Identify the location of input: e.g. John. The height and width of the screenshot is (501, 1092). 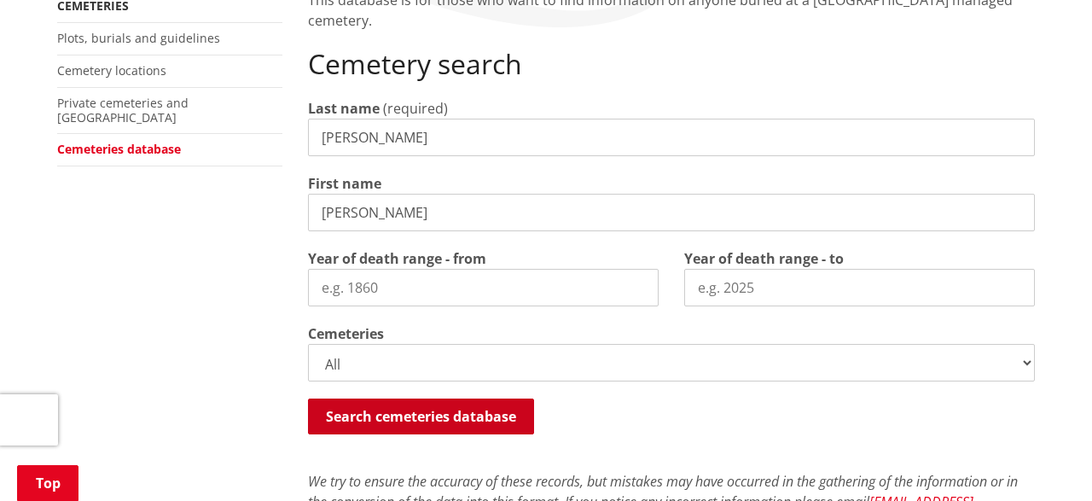
(671, 212).